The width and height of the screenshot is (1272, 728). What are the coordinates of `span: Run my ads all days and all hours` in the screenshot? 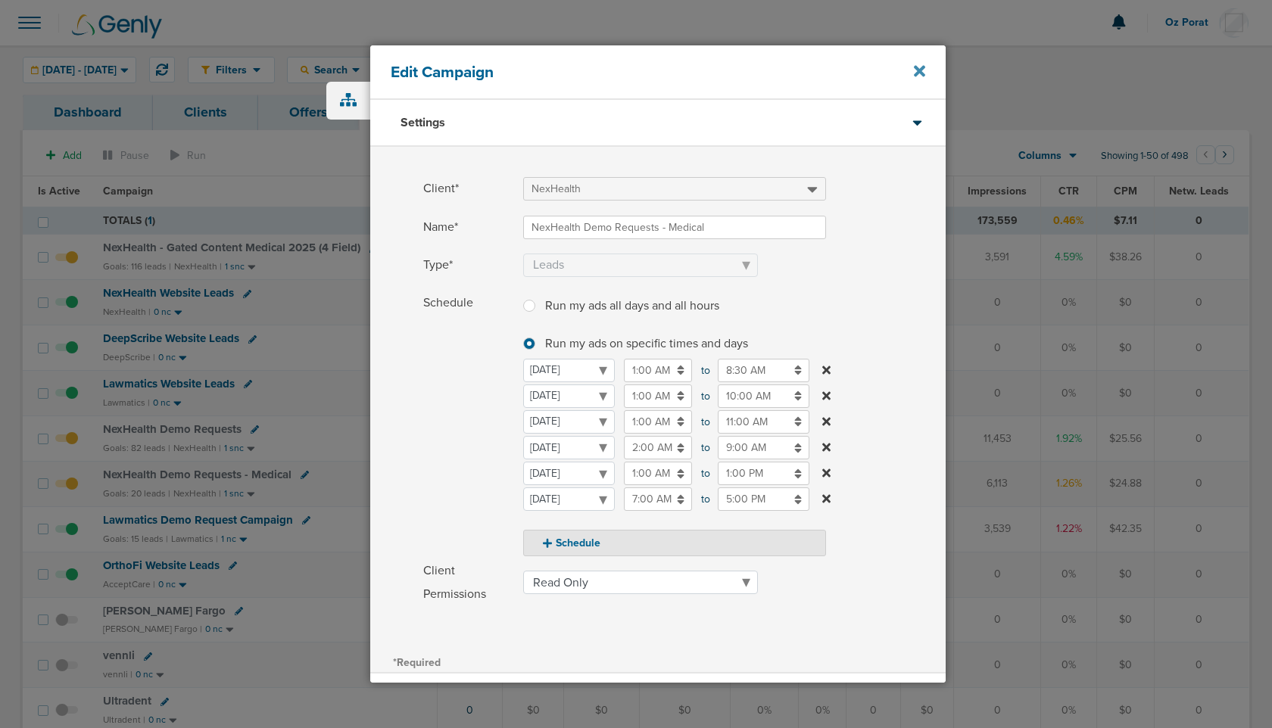 It's located at (632, 306).